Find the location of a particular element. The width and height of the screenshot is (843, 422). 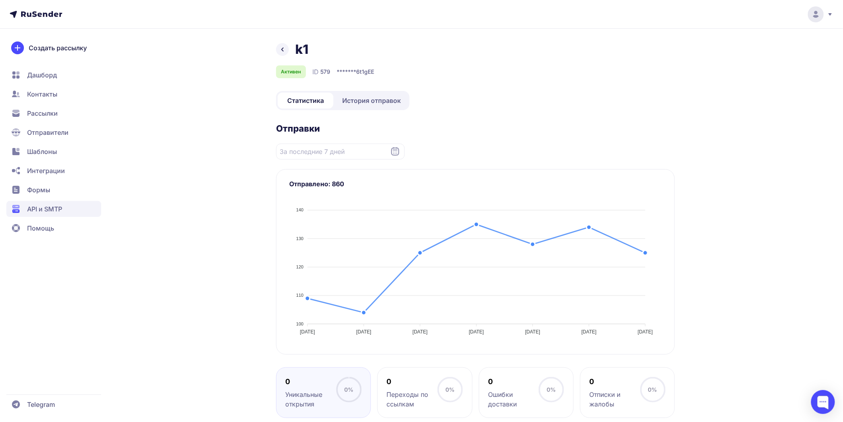

span: Telegram is located at coordinates (41, 404).